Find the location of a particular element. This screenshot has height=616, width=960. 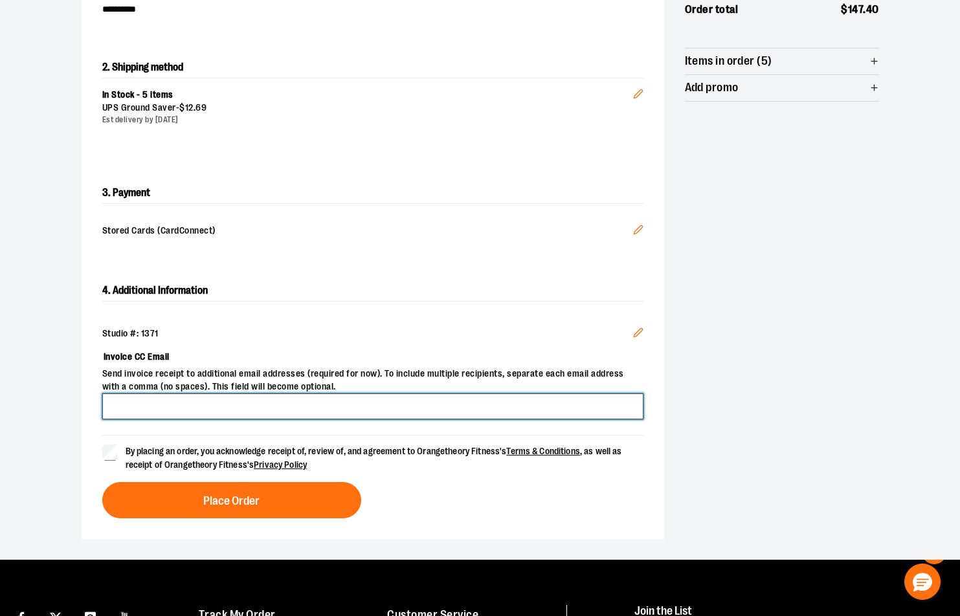

div: In Stock - 5 items is located at coordinates (368, 95).